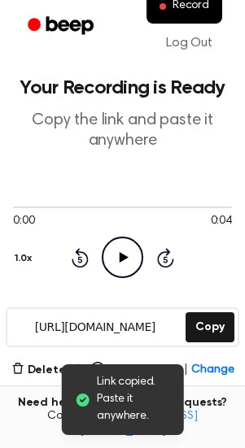 The height and width of the screenshot is (448, 245). I want to click on h1: Your Recording is Ready, so click(122, 88).